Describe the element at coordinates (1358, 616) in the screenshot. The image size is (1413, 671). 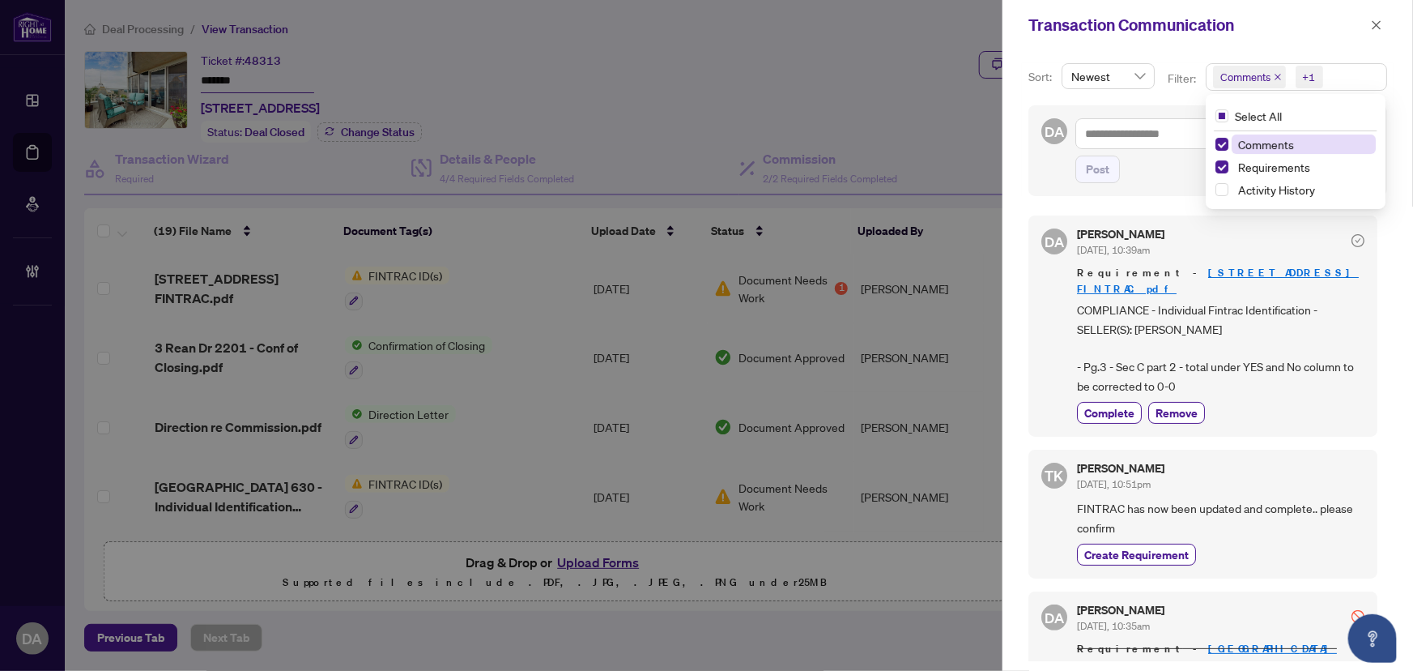
I see `span: stop` at that location.